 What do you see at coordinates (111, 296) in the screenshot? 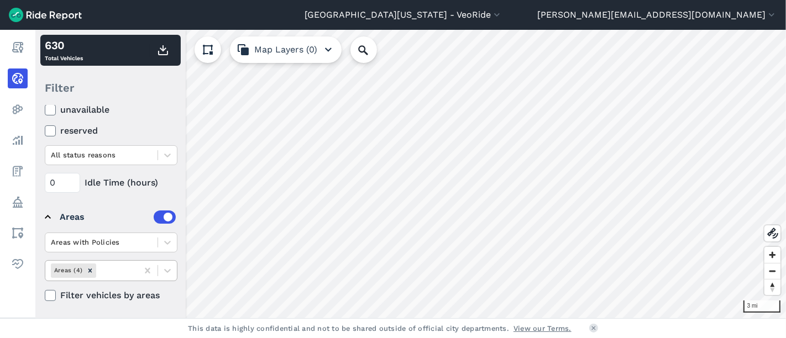
I see `label: Filter vehicles by areas` at bounding box center [111, 296].